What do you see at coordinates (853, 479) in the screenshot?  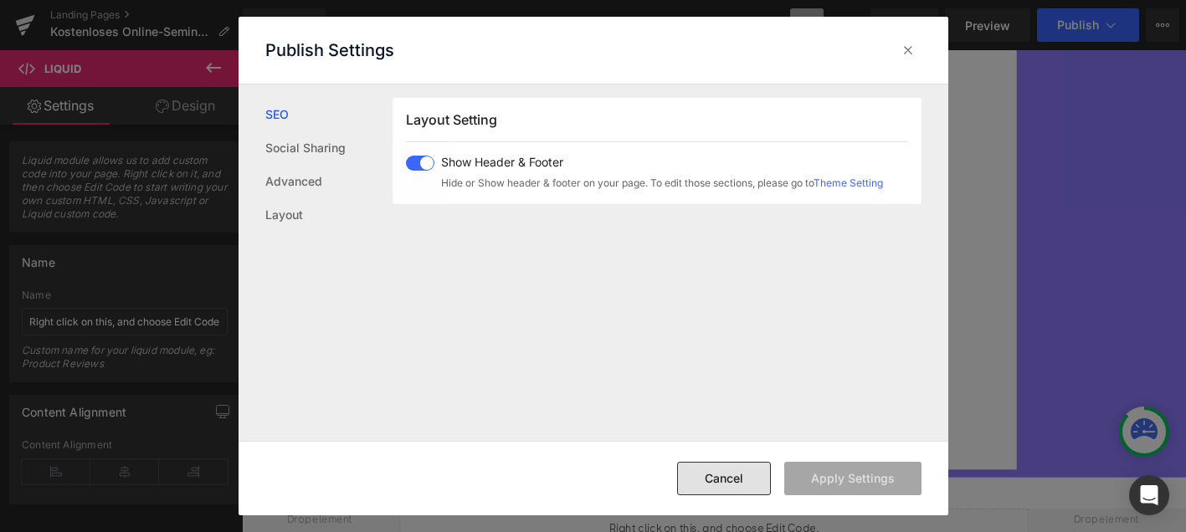 I see `button: Apply Settings` at bounding box center [853, 479].